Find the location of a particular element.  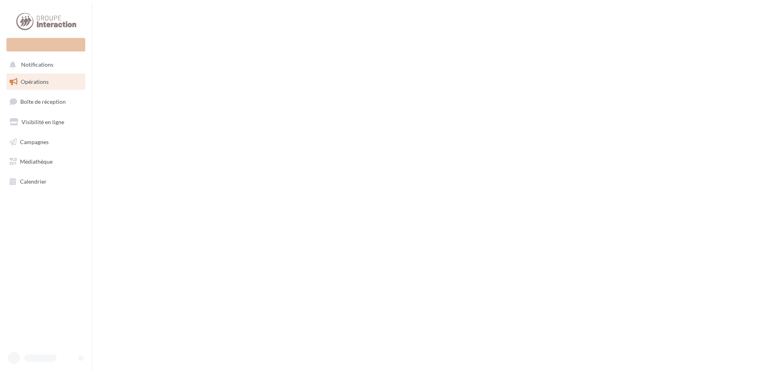

div: Nouvelle campagne is located at coordinates (46, 45).